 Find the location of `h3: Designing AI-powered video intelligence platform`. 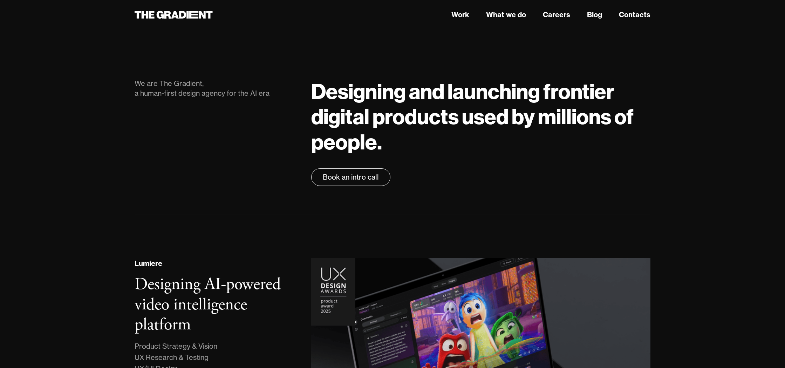

h3: Designing AI-powered video intelligence platform is located at coordinates (207, 304).